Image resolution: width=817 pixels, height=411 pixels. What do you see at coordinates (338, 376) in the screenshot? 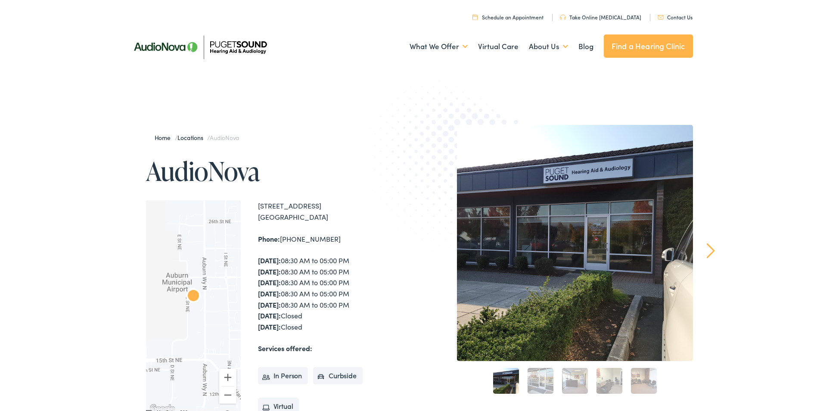
I see `li: Curbside` at bounding box center [338, 376].